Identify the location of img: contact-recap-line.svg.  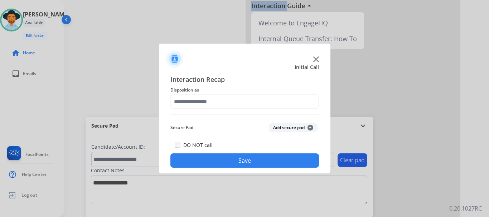
(245, 115).